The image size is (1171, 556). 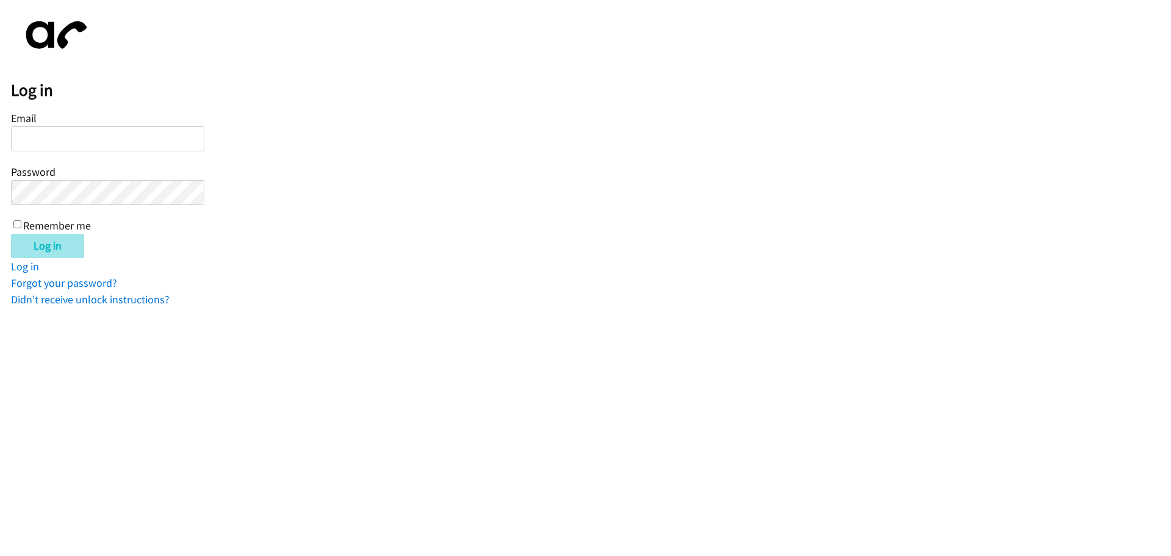 What do you see at coordinates (591, 90) in the screenshot?
I see `h2: Log in` at bounding box center [591, 90].